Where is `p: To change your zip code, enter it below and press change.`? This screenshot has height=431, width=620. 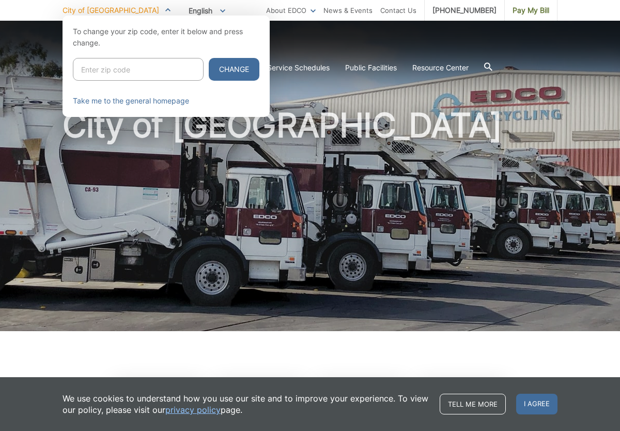
p: To change your zip code, enter it below and press change. is located at coordinates (166, 37).